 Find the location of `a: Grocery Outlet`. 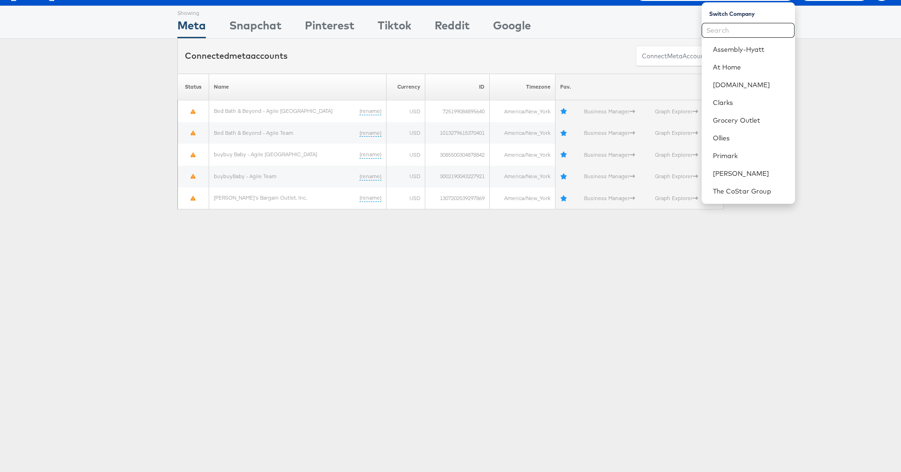

a: Grocery Outlet is located at coordinates (750, 120).